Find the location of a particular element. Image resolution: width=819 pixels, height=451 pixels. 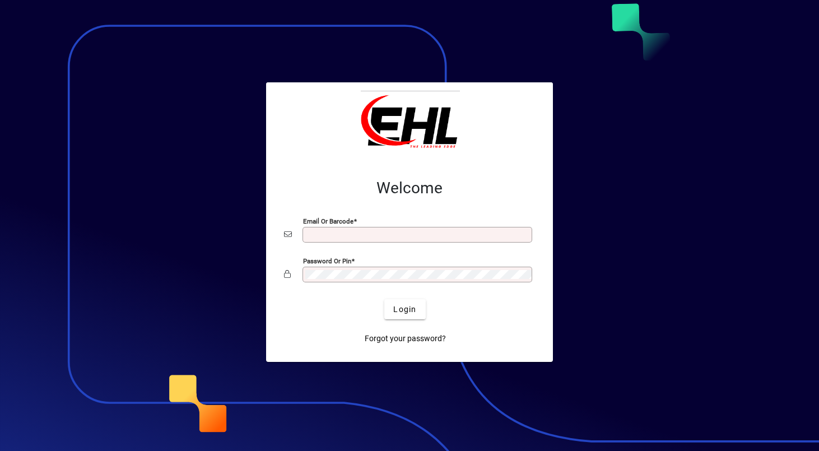

h2: Welcome is located at coordinates (409, 188).